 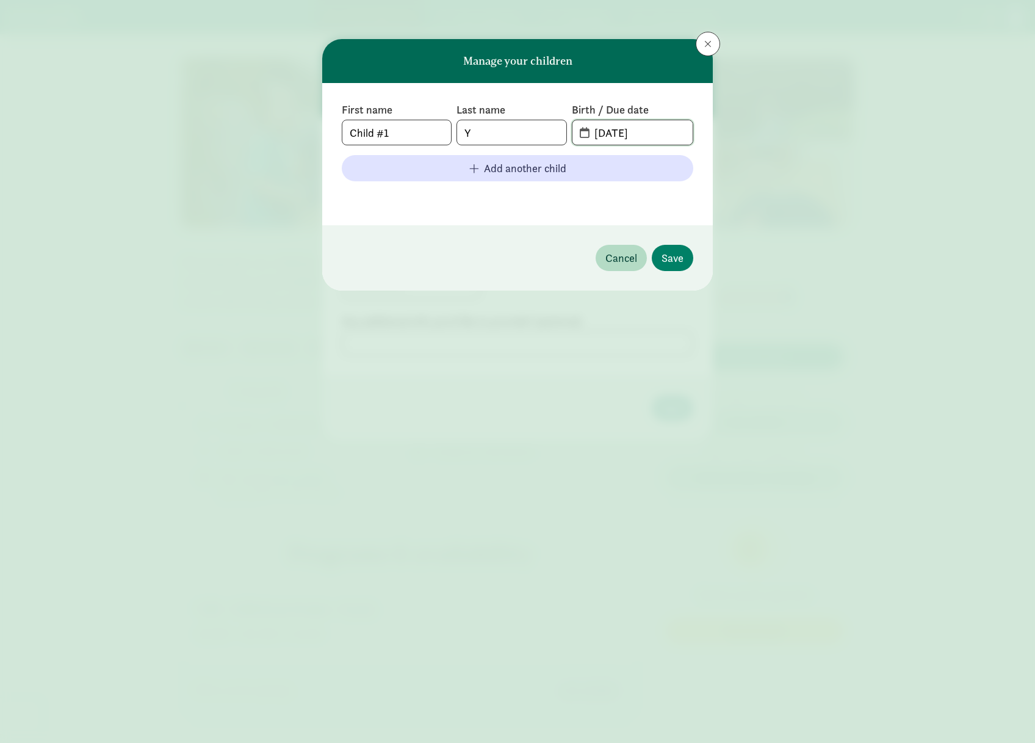 What do you see at coordinates (397, 110) in the screenshot?
I see `label: First name` at bounding box center [397, 110].